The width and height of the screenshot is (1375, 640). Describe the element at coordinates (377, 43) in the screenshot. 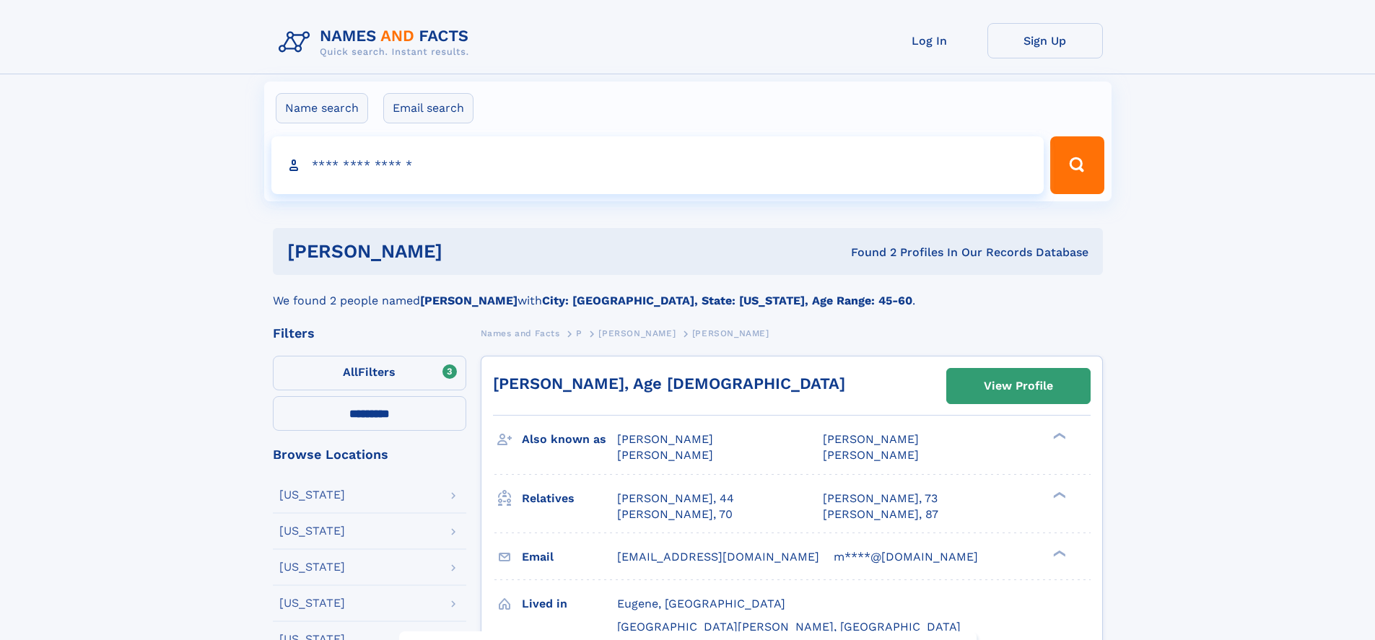

I see `img: Logo Names and Facts` at that location.